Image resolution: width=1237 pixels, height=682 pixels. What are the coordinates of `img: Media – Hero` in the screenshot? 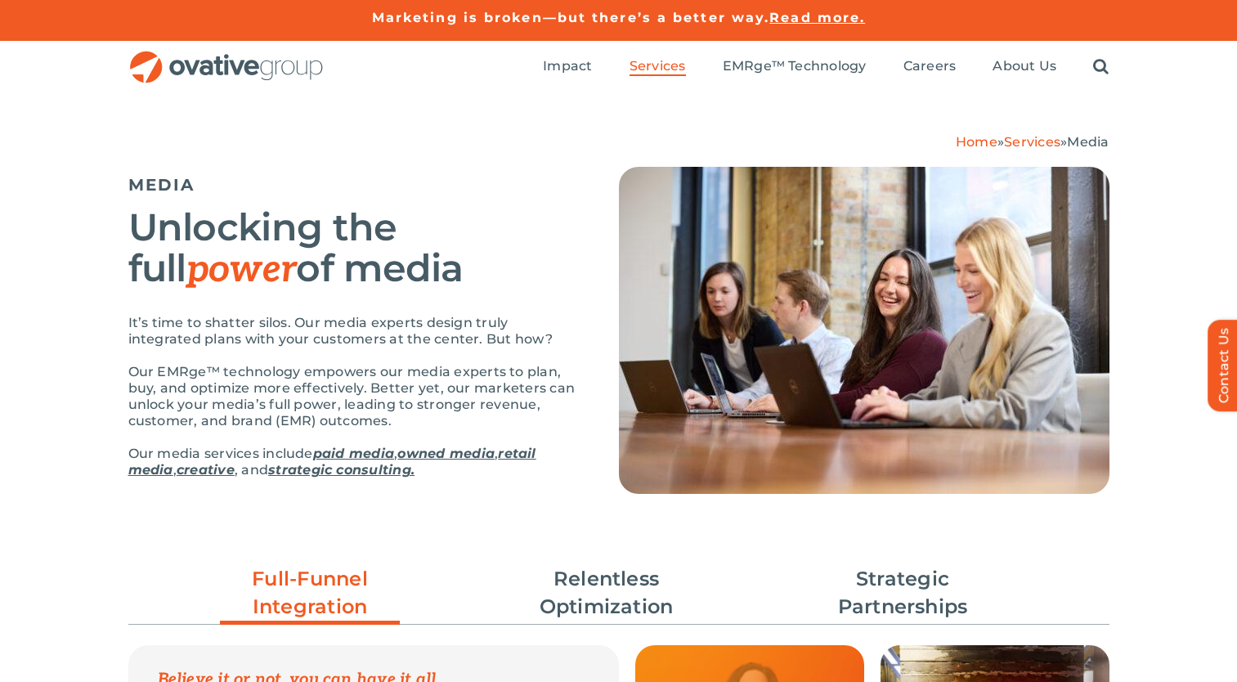 It's located at (864, 330).